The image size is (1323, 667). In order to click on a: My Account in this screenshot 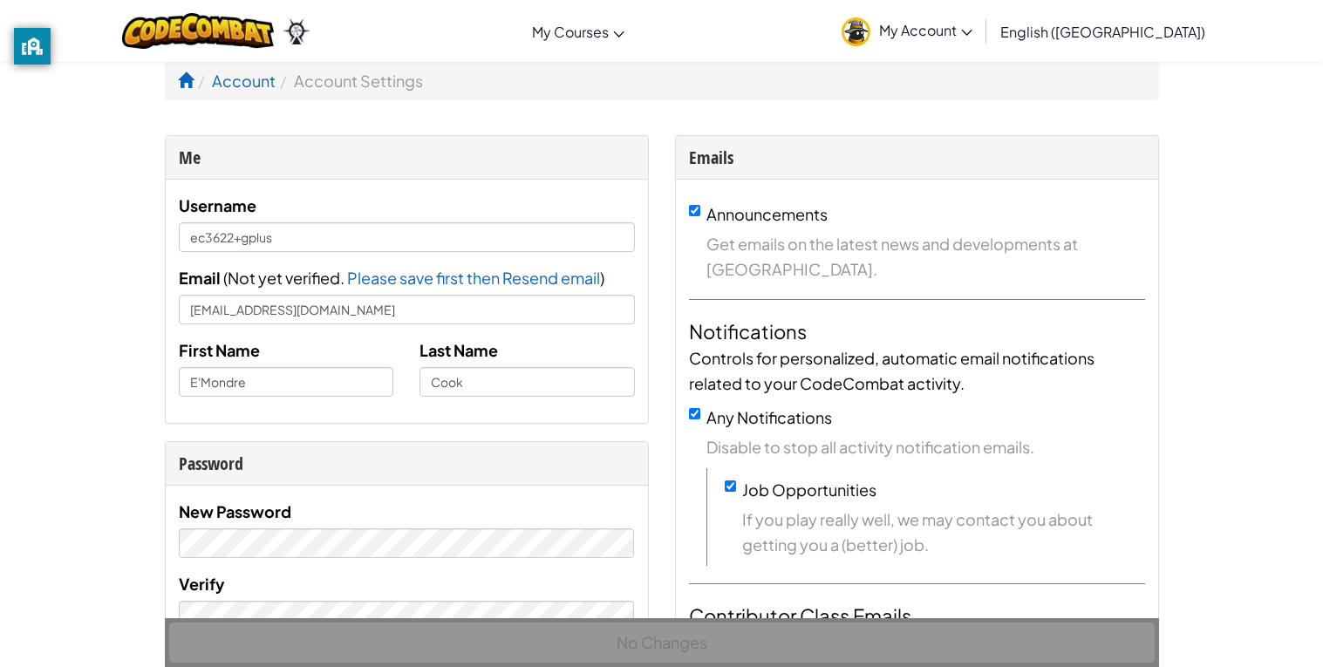, I will do `click(907, 31)`.